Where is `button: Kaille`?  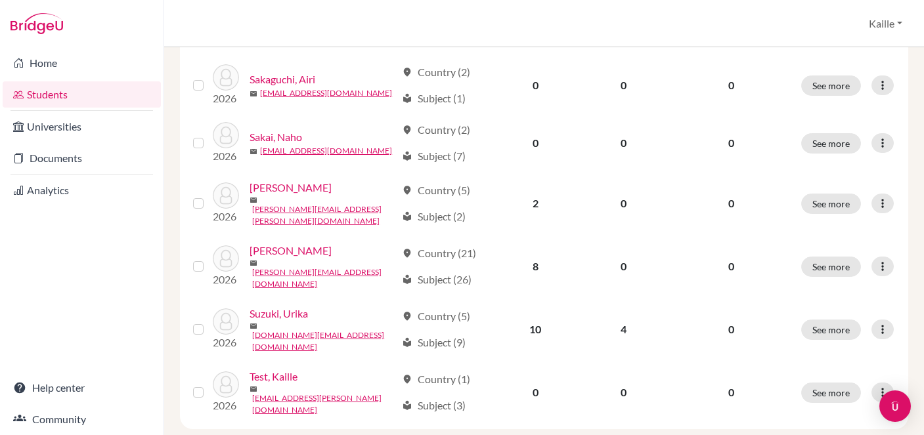
button: Kaille is located at coordinates (885, 24).